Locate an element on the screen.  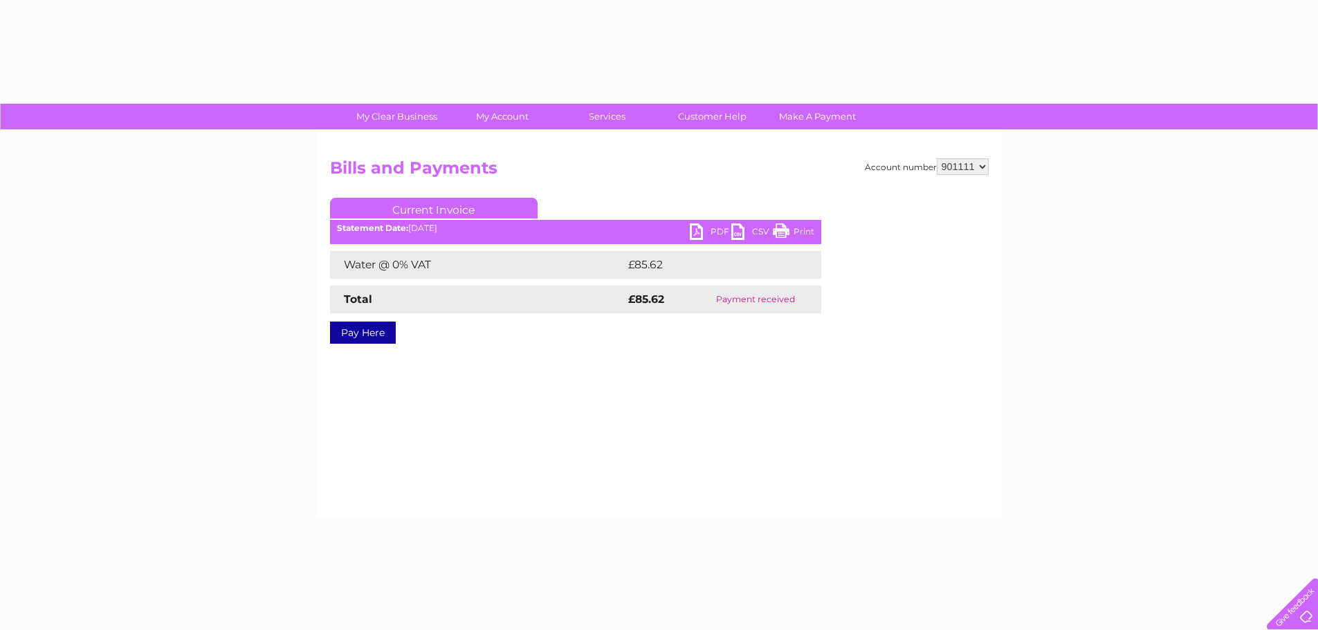
a: Services is located at coordinates (607, 116).